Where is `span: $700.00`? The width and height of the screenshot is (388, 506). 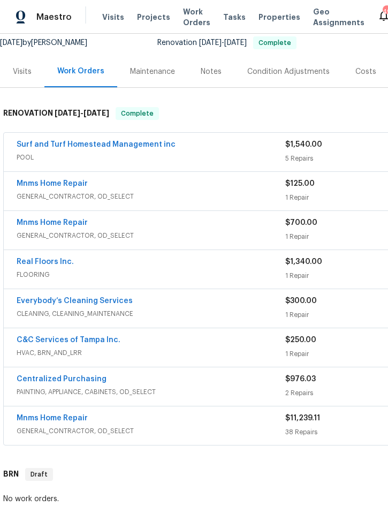 span: $700.00 is located at coordinates (301, 223).